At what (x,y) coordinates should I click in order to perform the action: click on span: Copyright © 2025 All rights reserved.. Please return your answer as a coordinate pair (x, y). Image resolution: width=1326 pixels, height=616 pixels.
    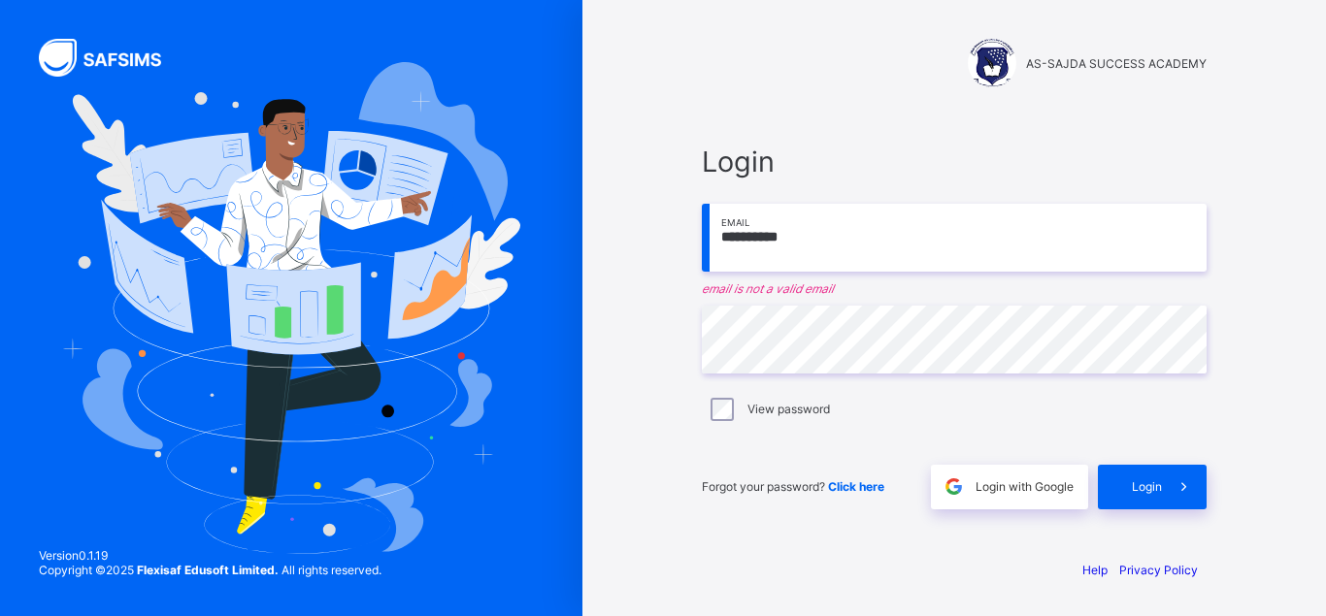
    Looking at the image, I should click on (210, 570).